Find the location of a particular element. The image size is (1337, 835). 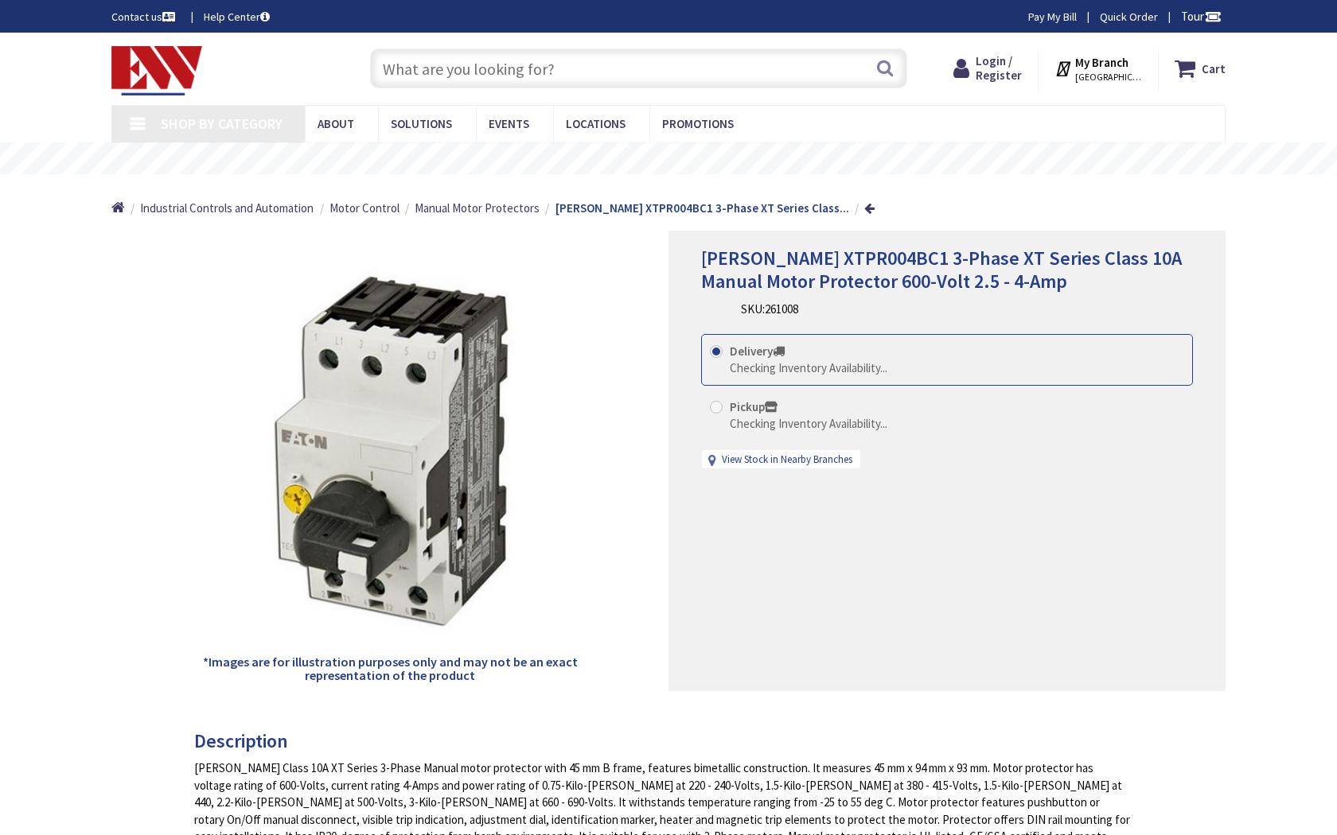

span: Industrial Controls and Automation is located at coordinates (227, 208).